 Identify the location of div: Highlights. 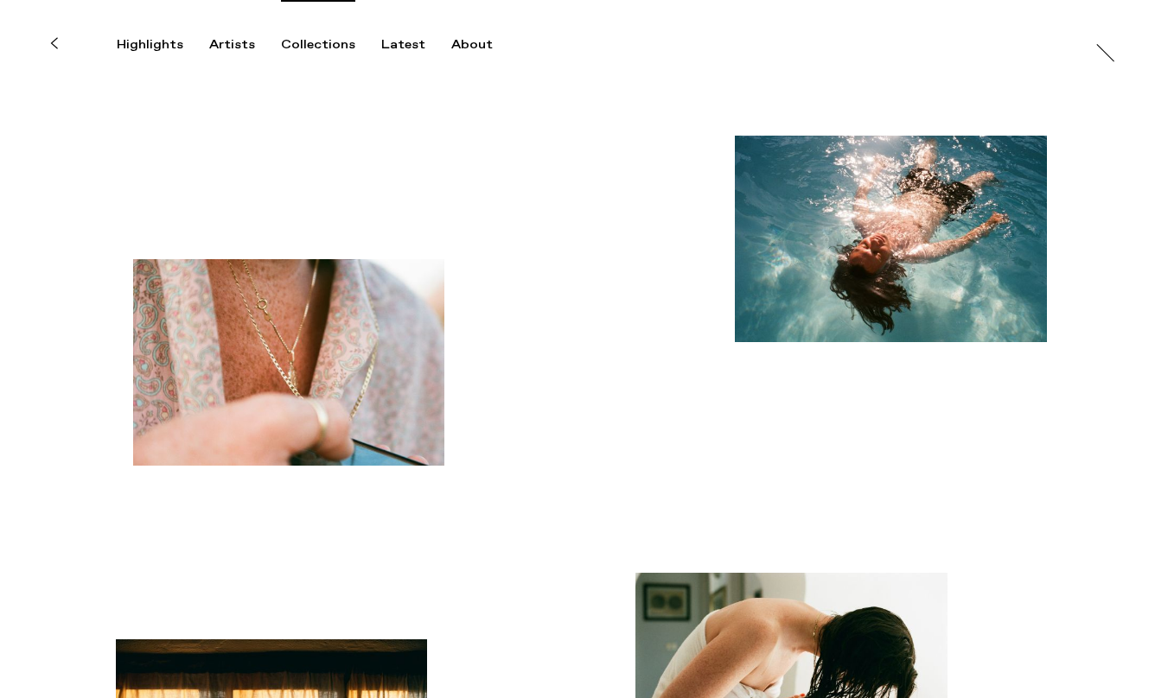
(150, 45).